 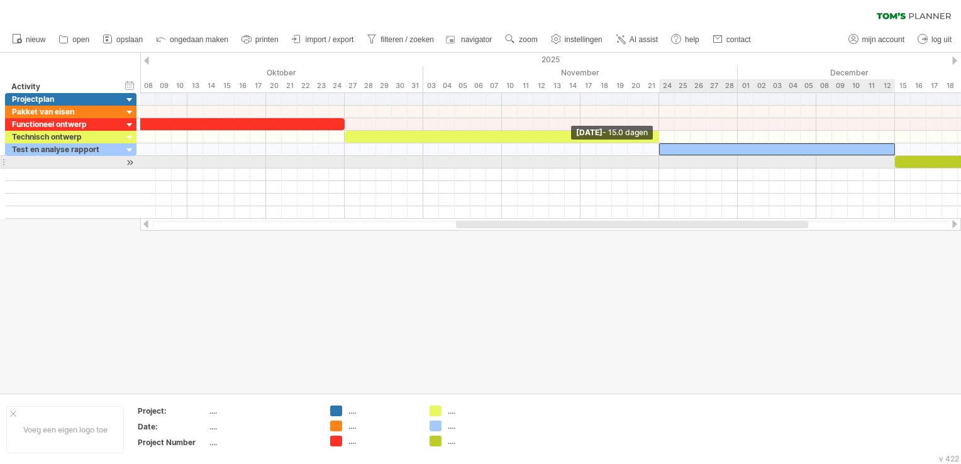 I want to click on span: filteren / zoeken, so click(x=407, y=40).